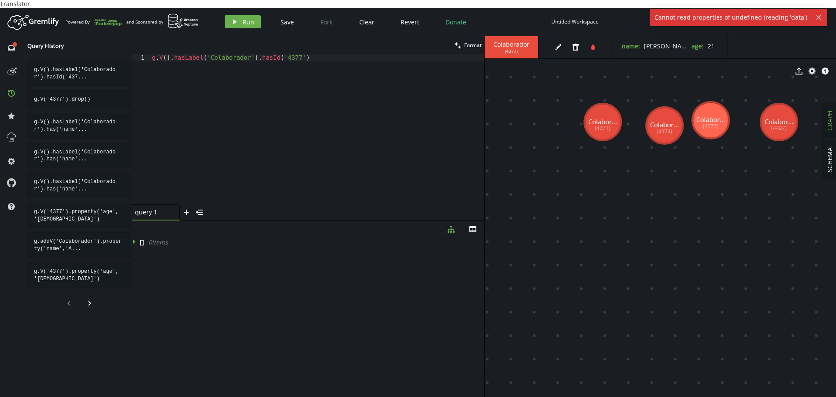 The width and height of the screenshot is (836, 397). Describe the element at coordinates (456, 22) in the screenshot. I see `button: Donate` at that location.